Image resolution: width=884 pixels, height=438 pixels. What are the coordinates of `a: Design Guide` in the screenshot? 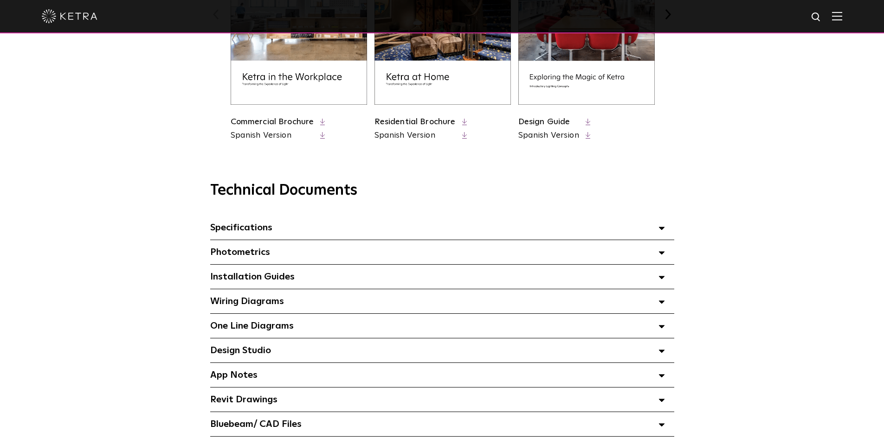 It's located at (544, 122).